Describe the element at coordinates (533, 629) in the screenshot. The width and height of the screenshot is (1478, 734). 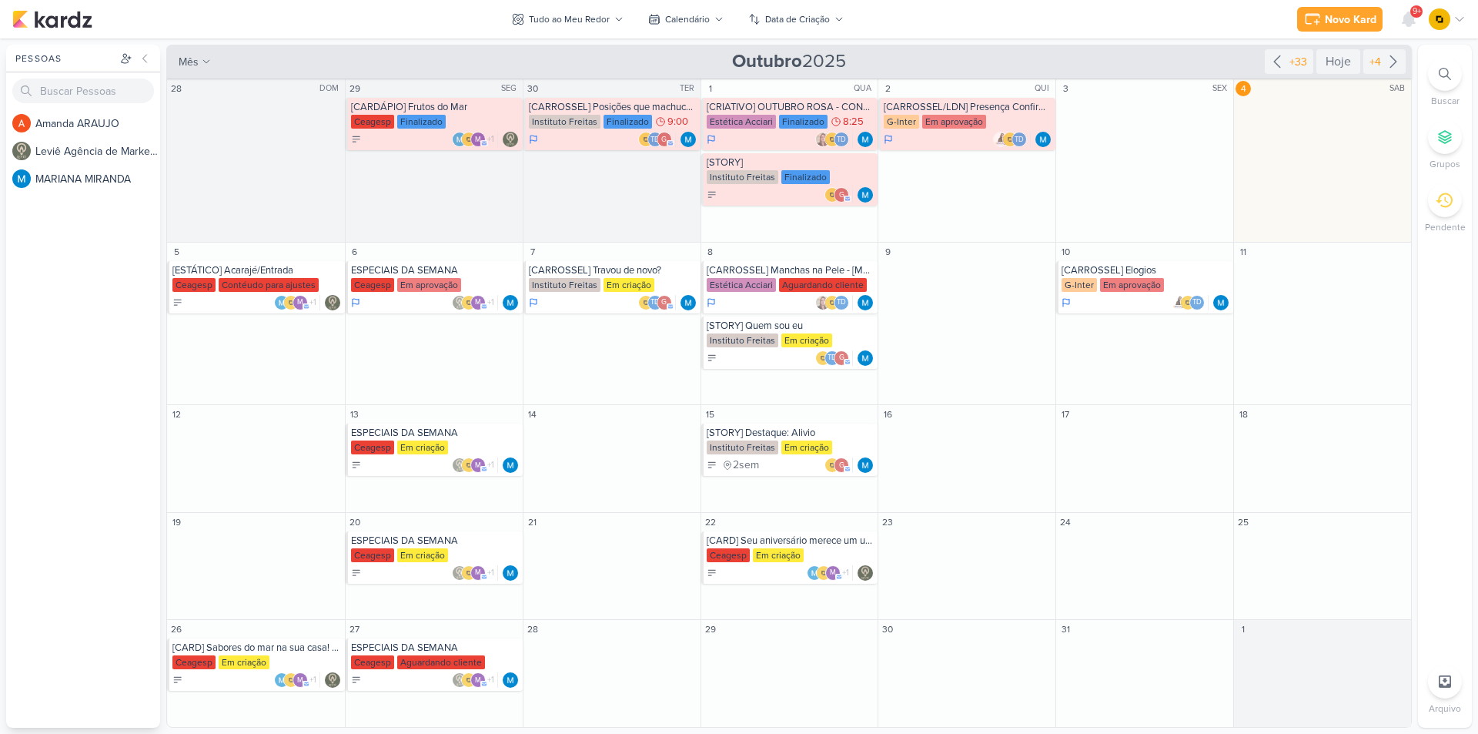
I see `div: 28` at that location.